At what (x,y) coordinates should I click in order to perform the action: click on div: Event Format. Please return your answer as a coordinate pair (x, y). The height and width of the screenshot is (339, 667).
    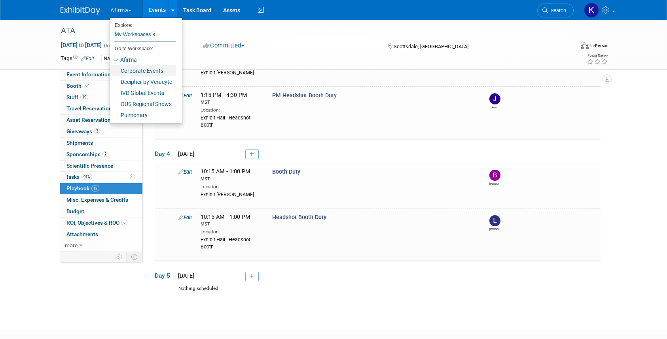
    Looking at the image, I should click on (568, 47).